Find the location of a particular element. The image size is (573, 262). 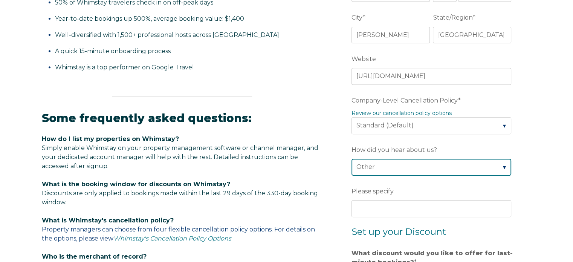

span: Whimstay is a top performer on Google Travel is located at coordinates (124, 67).